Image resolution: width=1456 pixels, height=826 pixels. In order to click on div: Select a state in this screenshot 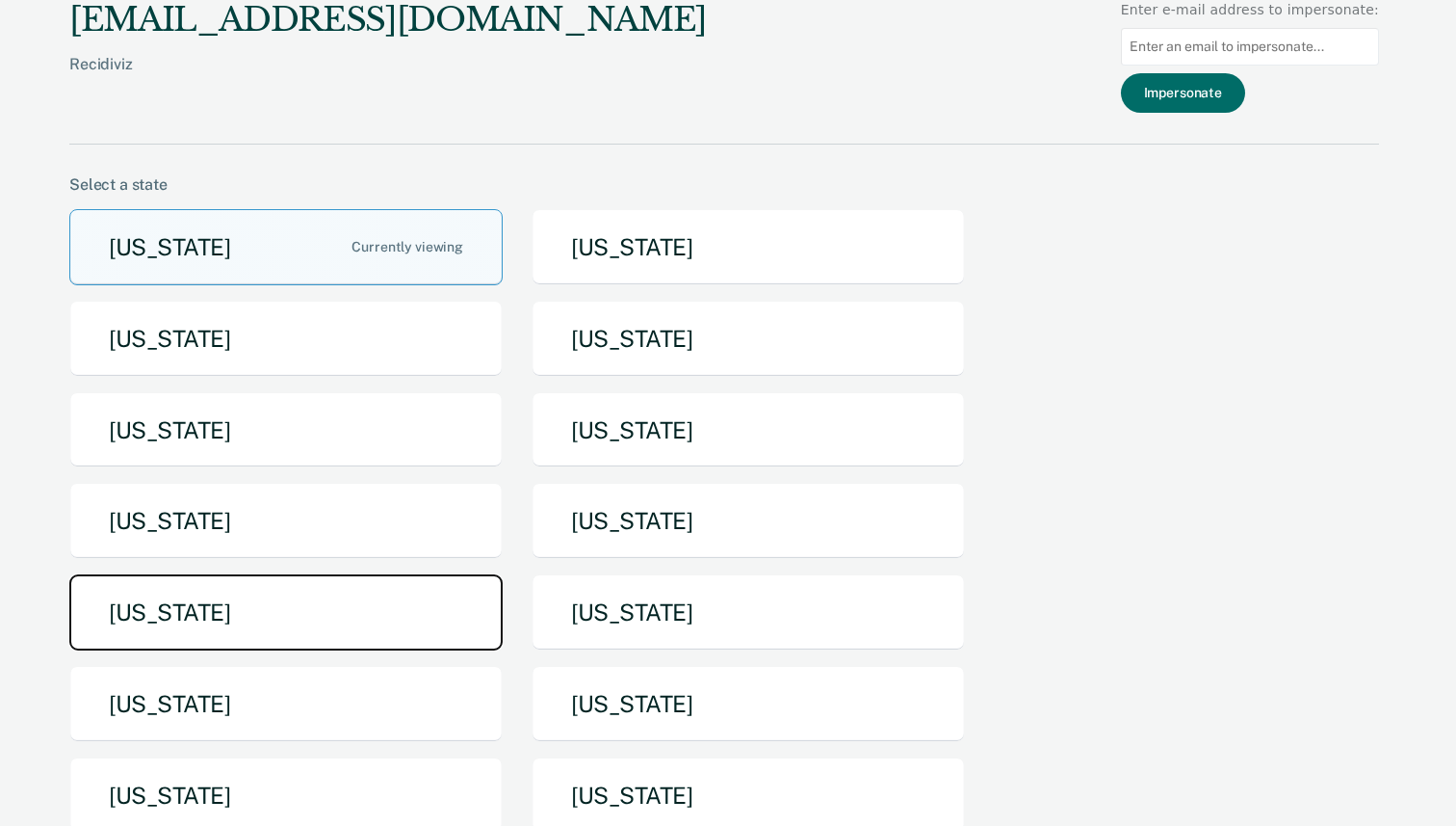, I will do `click(725, 184)`.